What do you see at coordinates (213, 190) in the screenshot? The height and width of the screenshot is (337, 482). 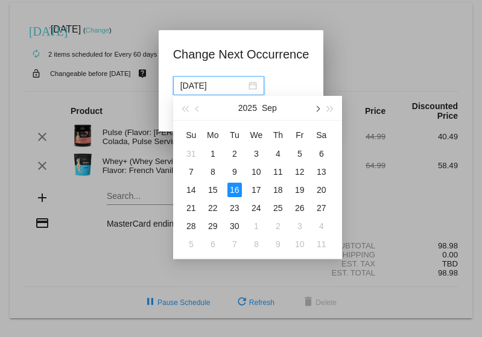 I see `div: 15` at bounding box center [213, 190].